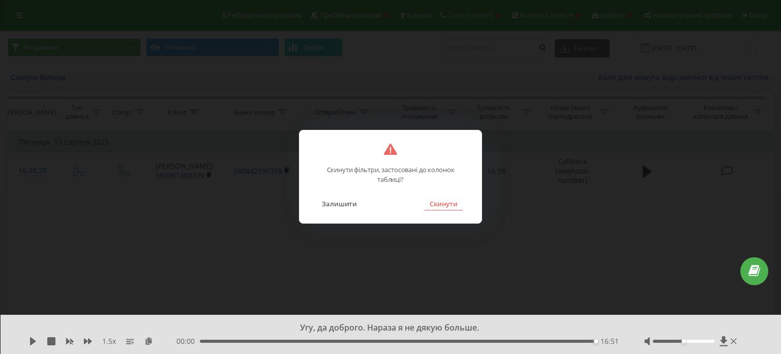  What do you see at coordinates (610, 341) in the screenshot?
I see `span: 16:51` at bounding box center [610, 341].